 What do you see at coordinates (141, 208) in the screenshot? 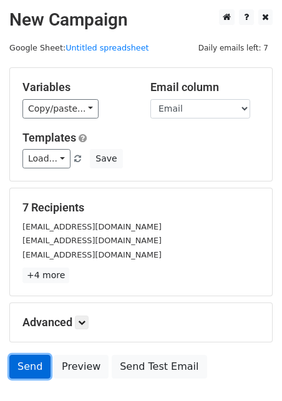
I see `h5: 7 Recipients` at bounding box center [141, 208].